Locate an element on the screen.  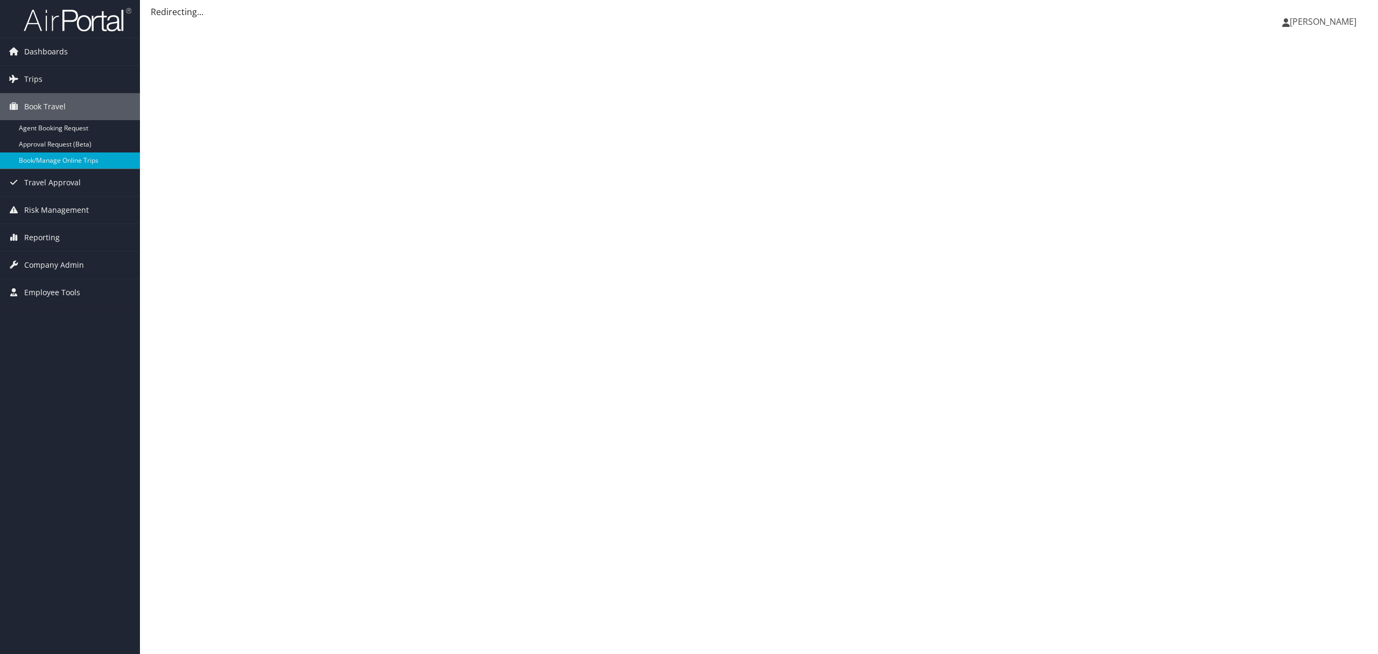
span: Company Admin is located at coordinates (54, 265).